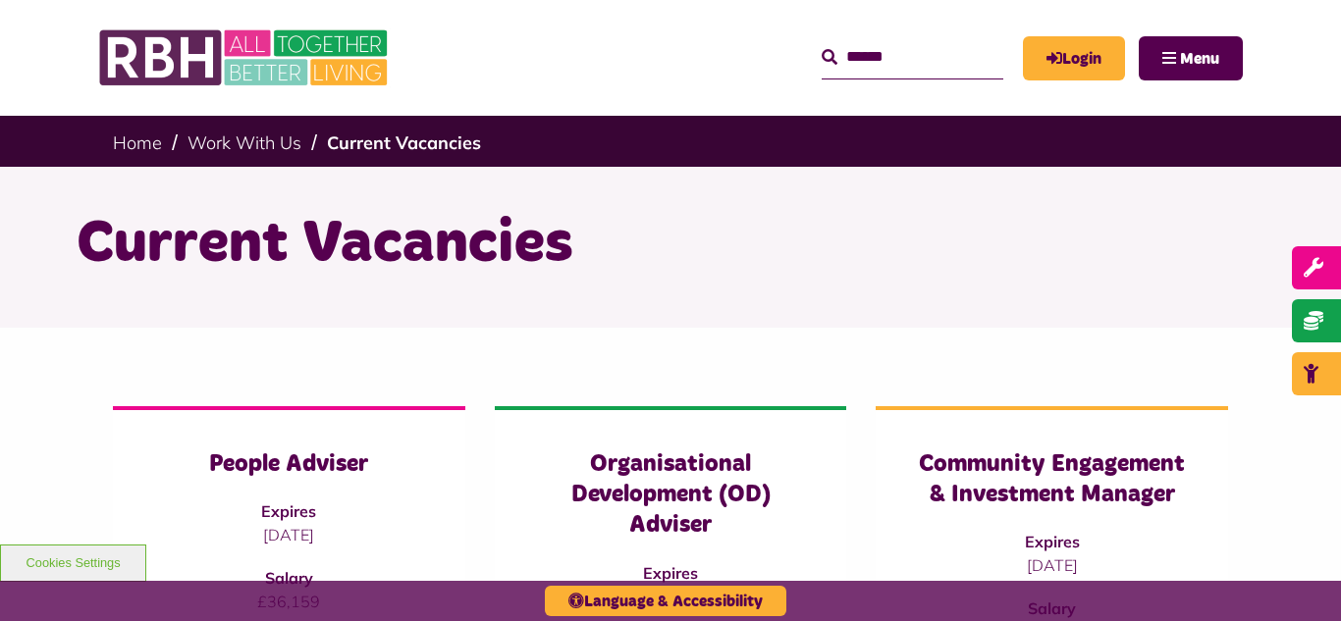 The image size is (1341, 621). What do you see at coordinates (403, 142) in the screenshot?
I see `a: Current Vacancies` at bounding box center [403, 142].